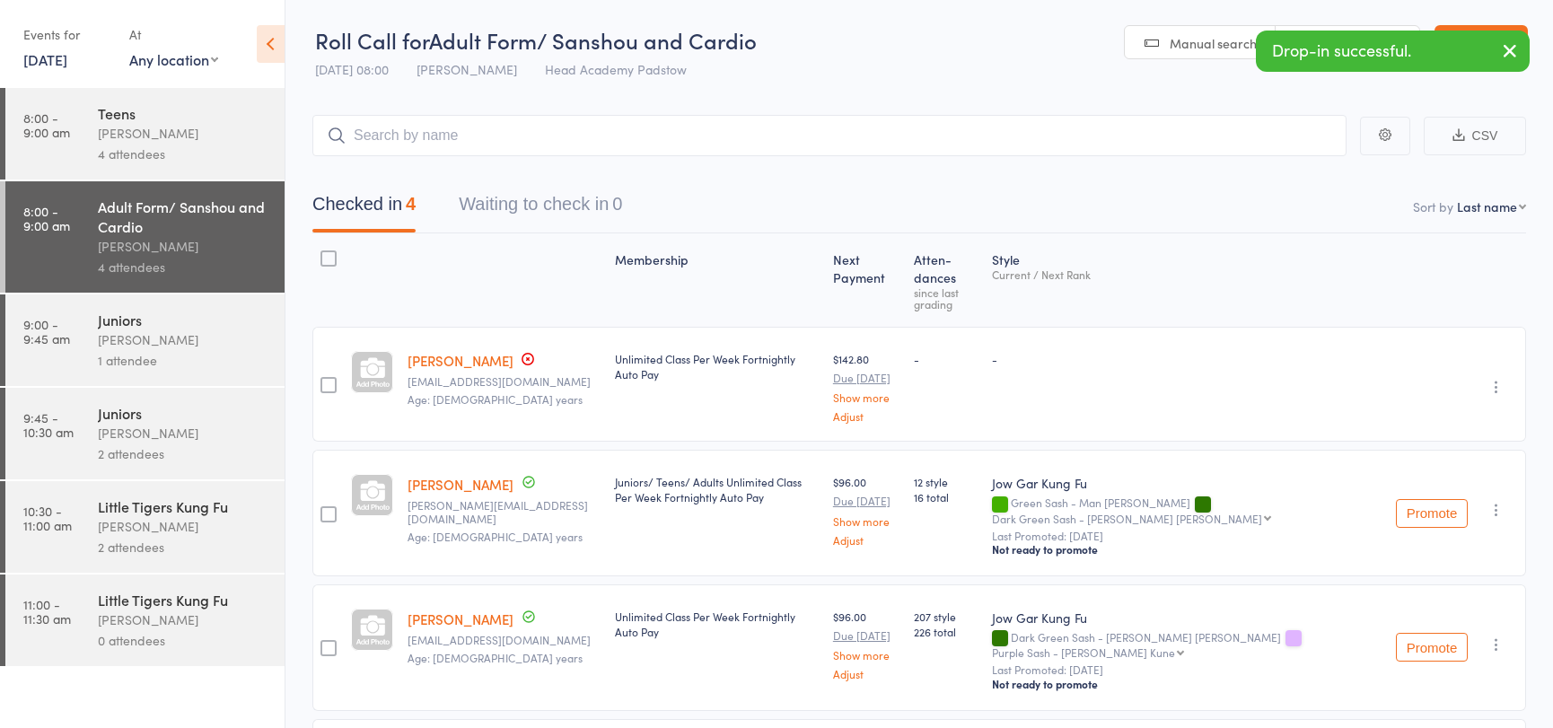 This screenshot has height=728, width=1553. What do you see at coordinates (1475, 136) in the screenshot?
I see `button: CSV` at bounding box center [1475, 136].